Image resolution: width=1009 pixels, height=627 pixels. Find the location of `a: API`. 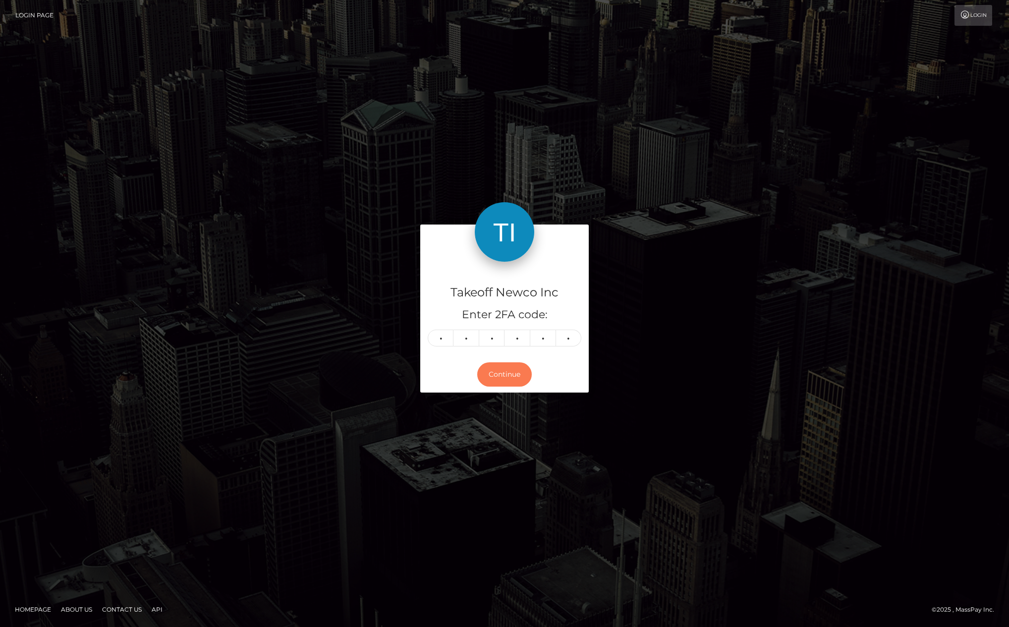

a: API is located at coordinates (157, 609).